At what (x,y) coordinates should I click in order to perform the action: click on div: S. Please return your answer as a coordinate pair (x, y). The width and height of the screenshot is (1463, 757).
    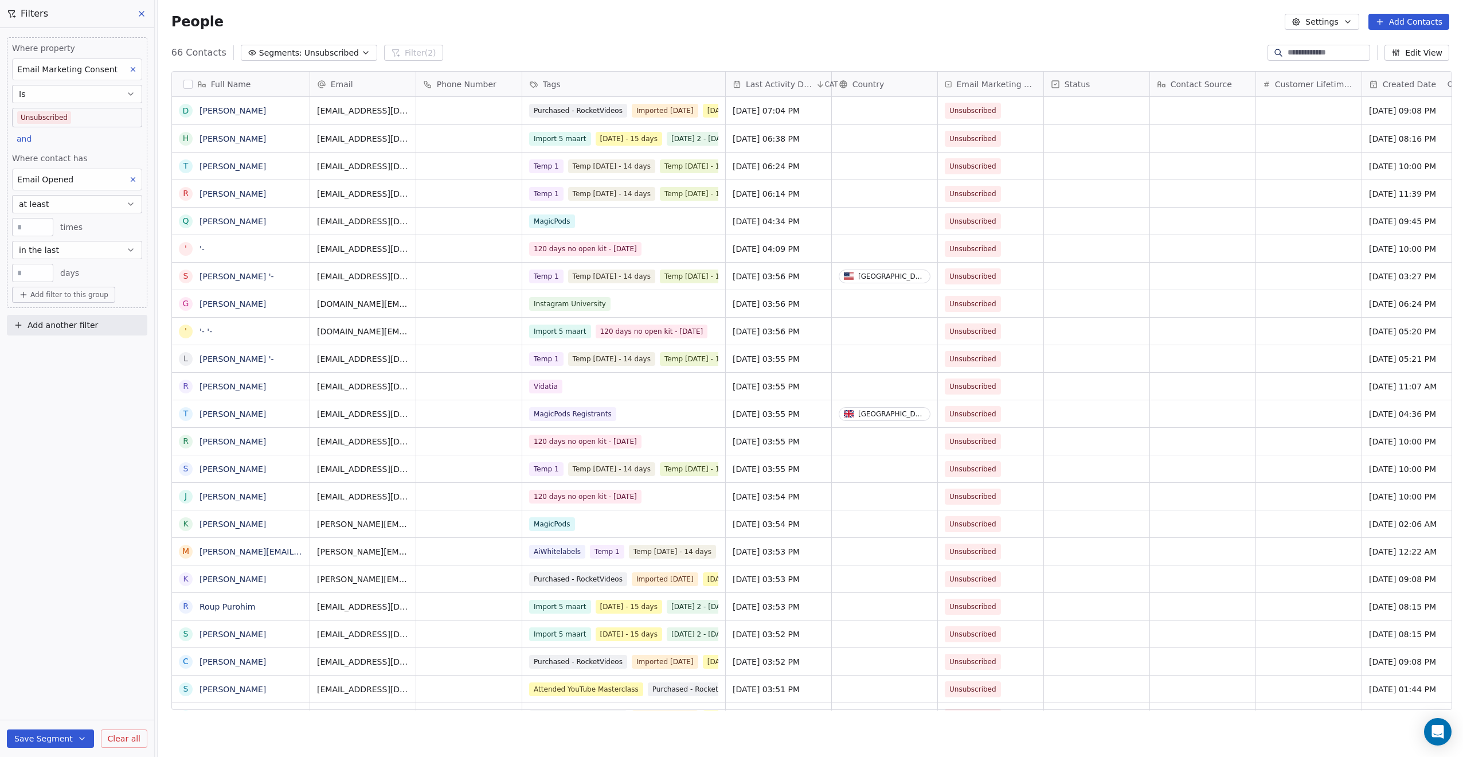
    Looking at the image, I should click on (185, 689).